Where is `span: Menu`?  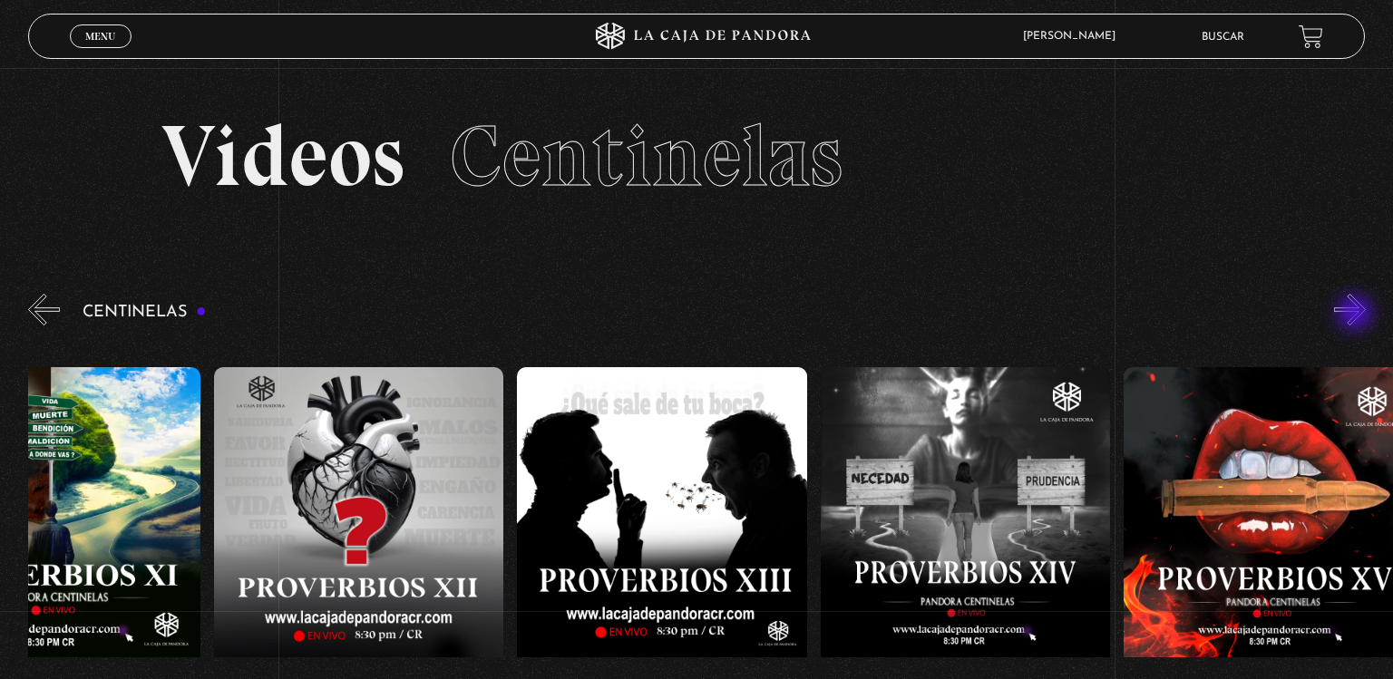 span: Menu is located at coordinates (100, 36).